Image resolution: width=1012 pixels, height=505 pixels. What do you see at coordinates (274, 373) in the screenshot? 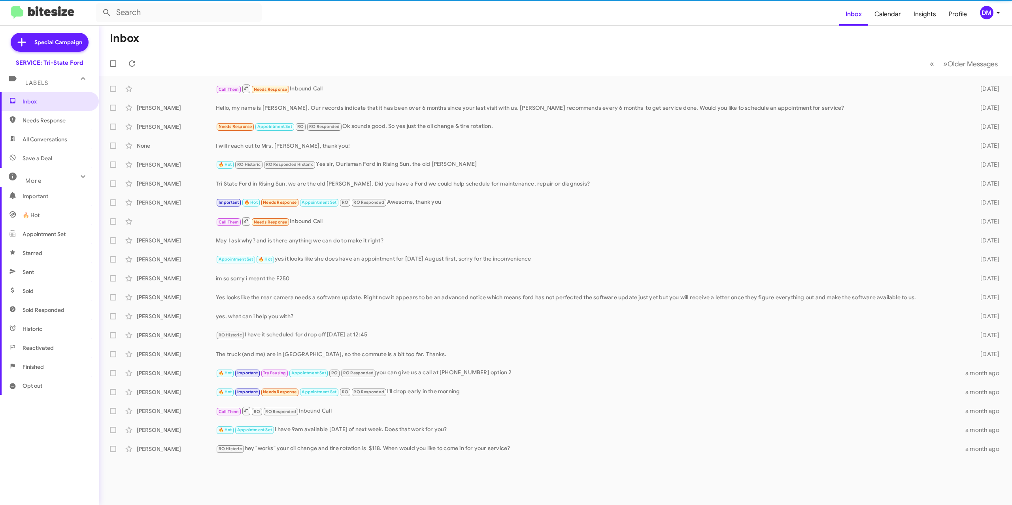
I see `span: Try Pausing` at bounding box center [274, 373].